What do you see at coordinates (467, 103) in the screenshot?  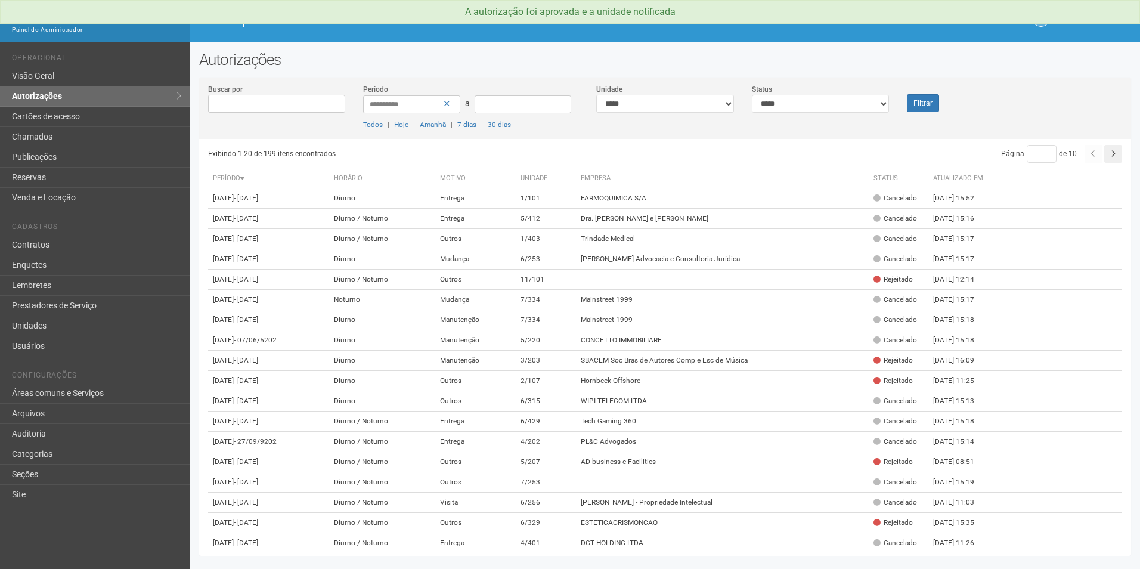 I see `span: a` at bounding box center [467, 103].